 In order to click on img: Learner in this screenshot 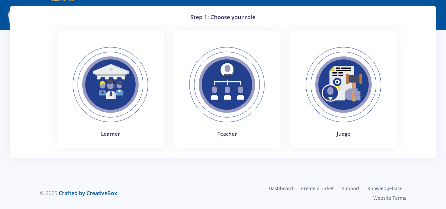, I will do `click(110, 84)`.